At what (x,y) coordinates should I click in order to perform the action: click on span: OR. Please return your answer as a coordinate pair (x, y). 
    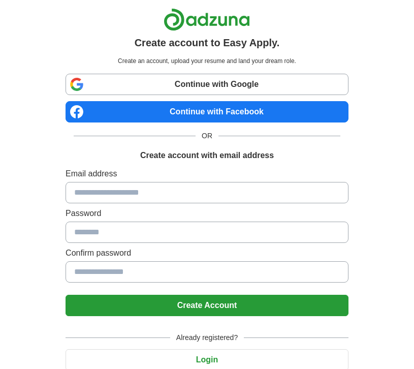
    Looking at the image, I should click on (207, 136).